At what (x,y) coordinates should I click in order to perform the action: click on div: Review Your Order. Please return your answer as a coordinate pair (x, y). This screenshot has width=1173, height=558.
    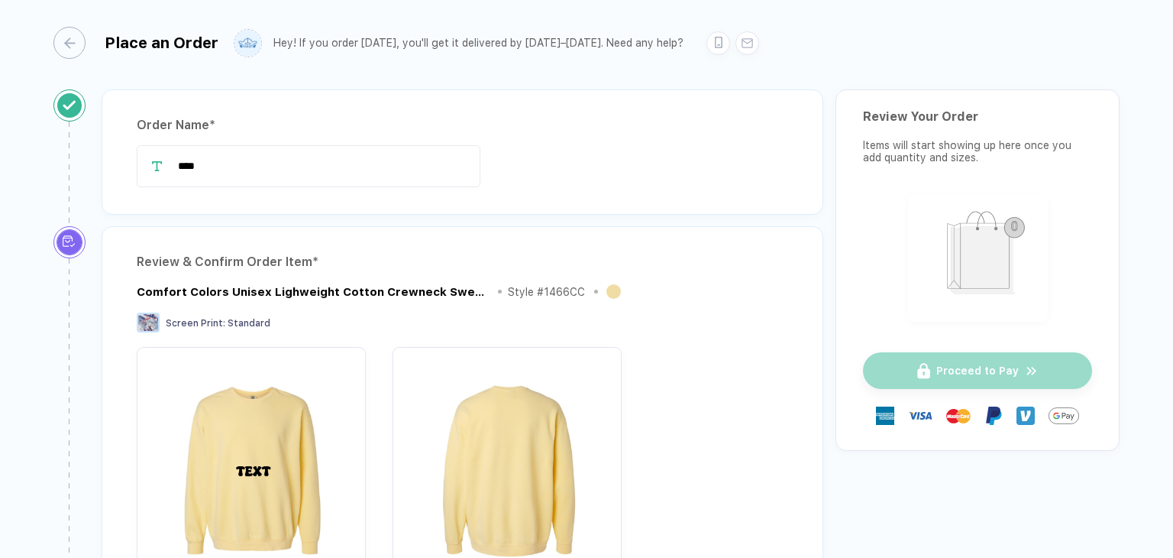
    Looking at the image, I should click on (978, 116).